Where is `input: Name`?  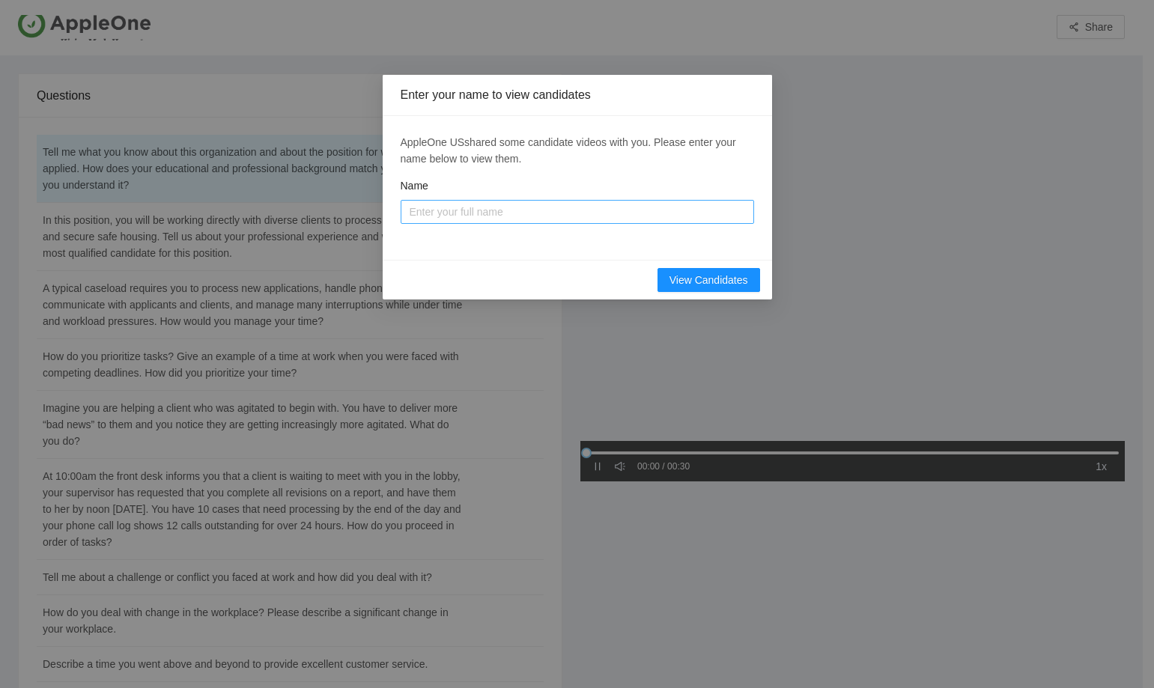
input: Name is located at coordinates (577, 212).